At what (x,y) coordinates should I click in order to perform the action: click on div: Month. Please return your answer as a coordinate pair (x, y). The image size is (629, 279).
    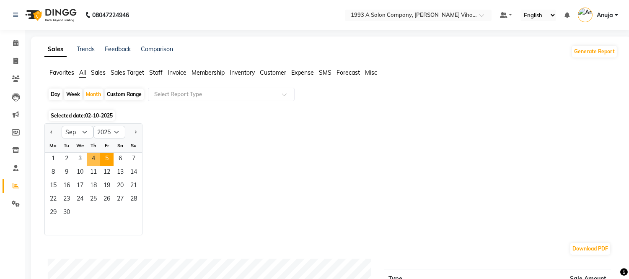
    Looking at the image, I should click on (93, 94).